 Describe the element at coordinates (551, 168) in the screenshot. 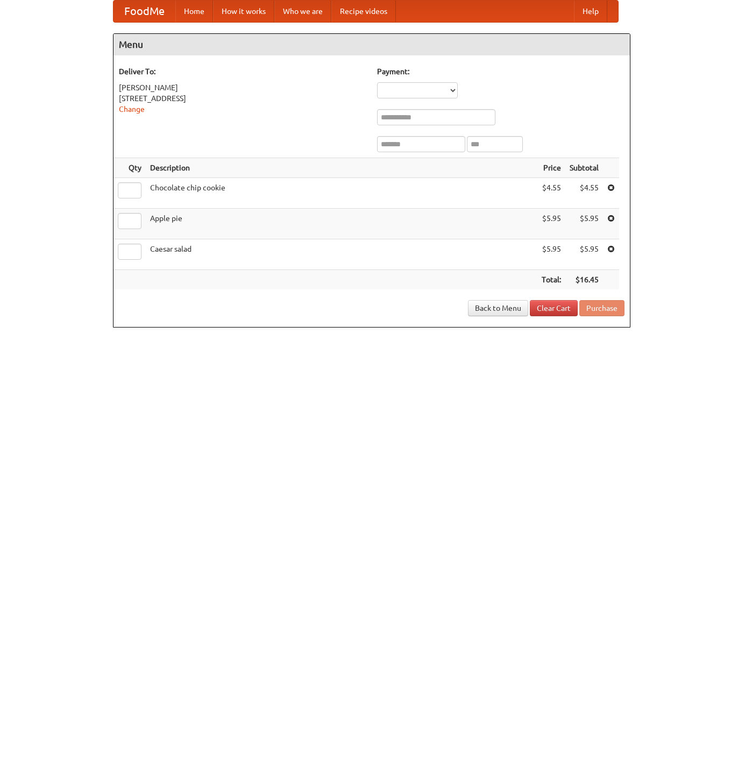

I see `th: Price` at that location.